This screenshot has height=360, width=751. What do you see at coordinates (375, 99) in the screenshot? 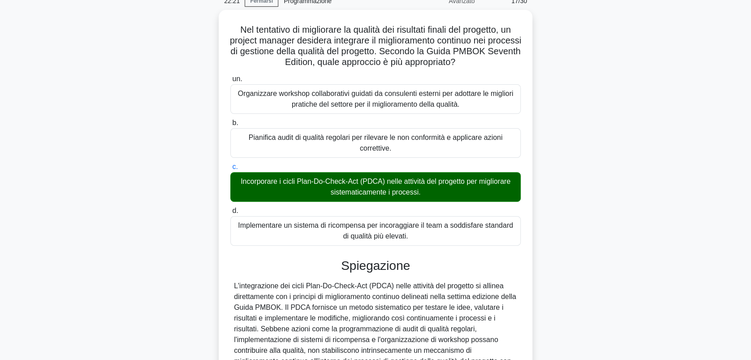
I see `div: Organizzare workshop collaborativi guidati da consulenti esterni per adottare le migliori pratich...` at bounding box center [375, 99].